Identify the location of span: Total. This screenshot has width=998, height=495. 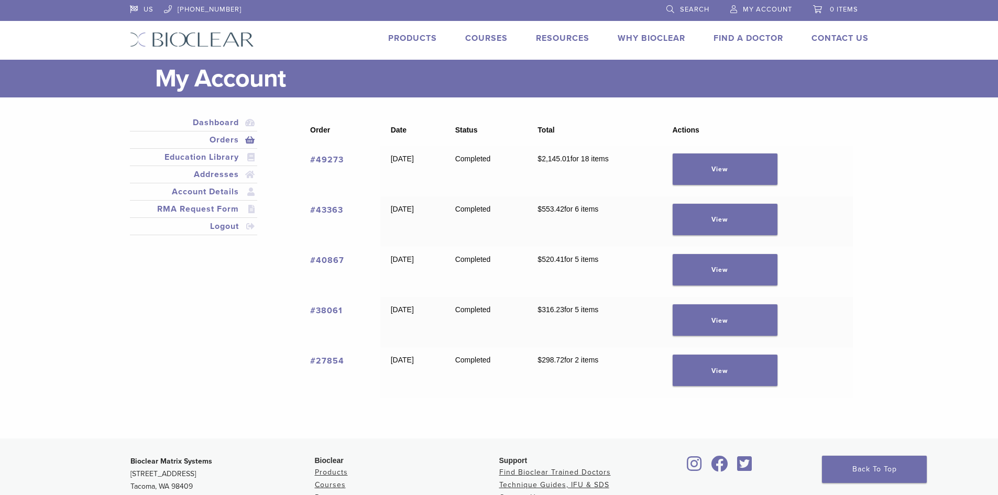
(546, 130).